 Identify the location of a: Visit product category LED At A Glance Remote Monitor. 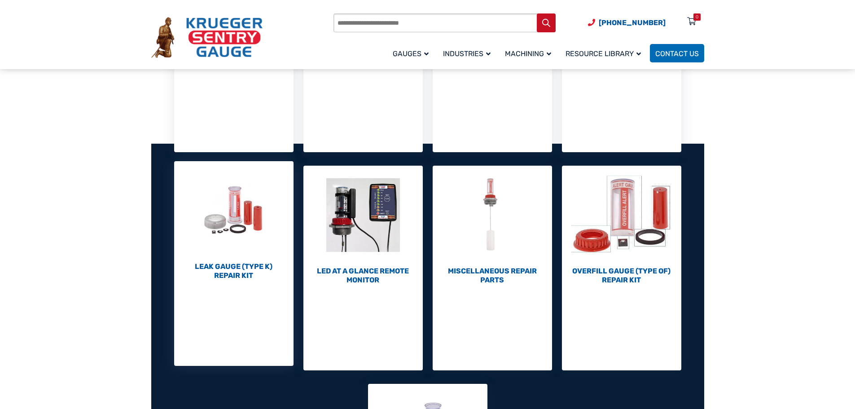
(363, 225).